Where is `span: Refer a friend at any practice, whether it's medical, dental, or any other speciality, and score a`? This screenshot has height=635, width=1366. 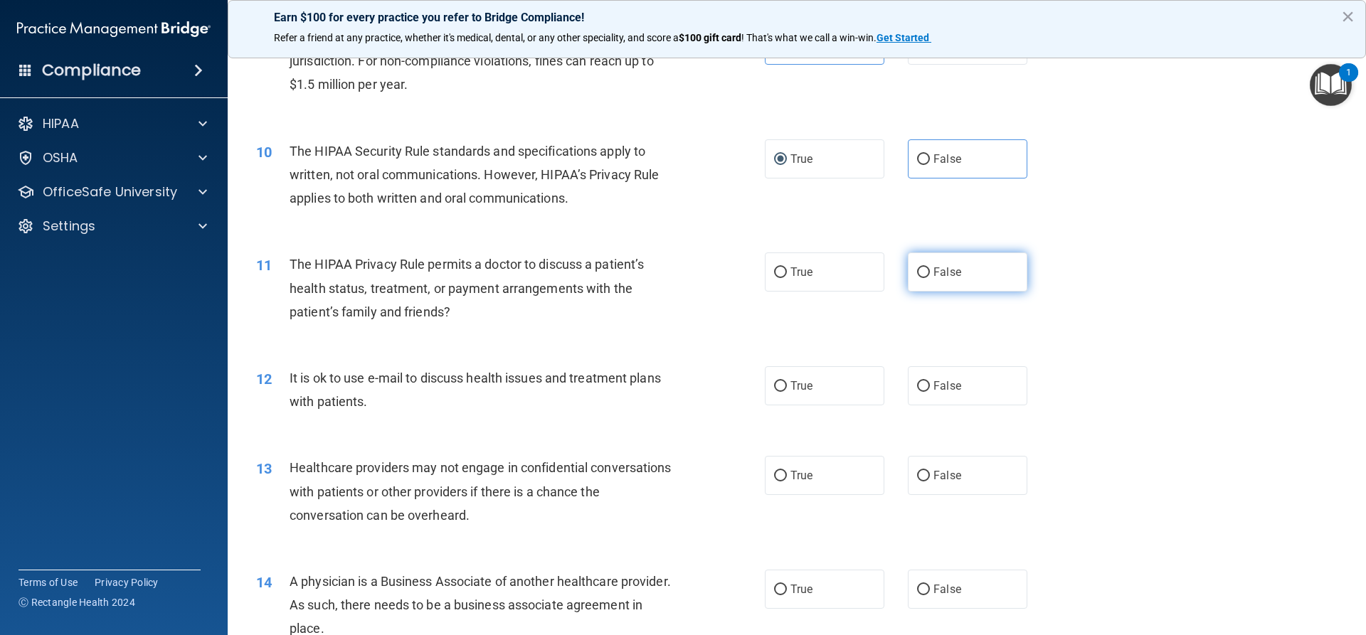
span: Refer a friend at any practice, whether it's medical, dental, or any other speciality, and score a is located at coordinates (476, 38).